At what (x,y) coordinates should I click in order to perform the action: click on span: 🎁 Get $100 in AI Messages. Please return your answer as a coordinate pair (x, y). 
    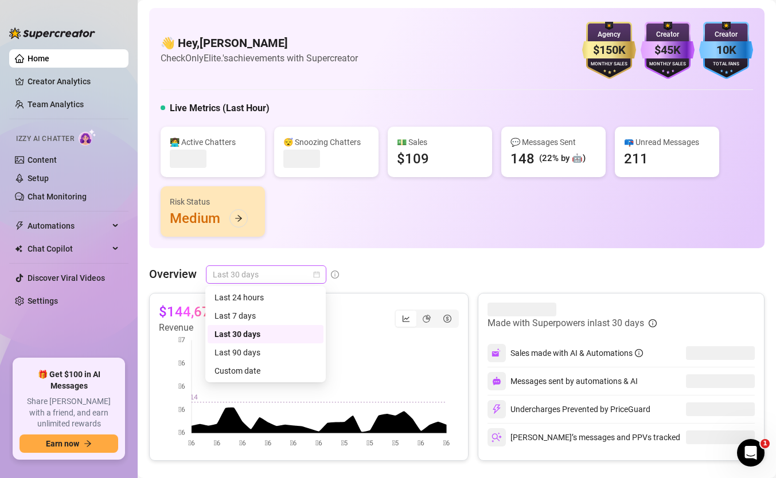
    Looking at the image, I should click on (69, 380).